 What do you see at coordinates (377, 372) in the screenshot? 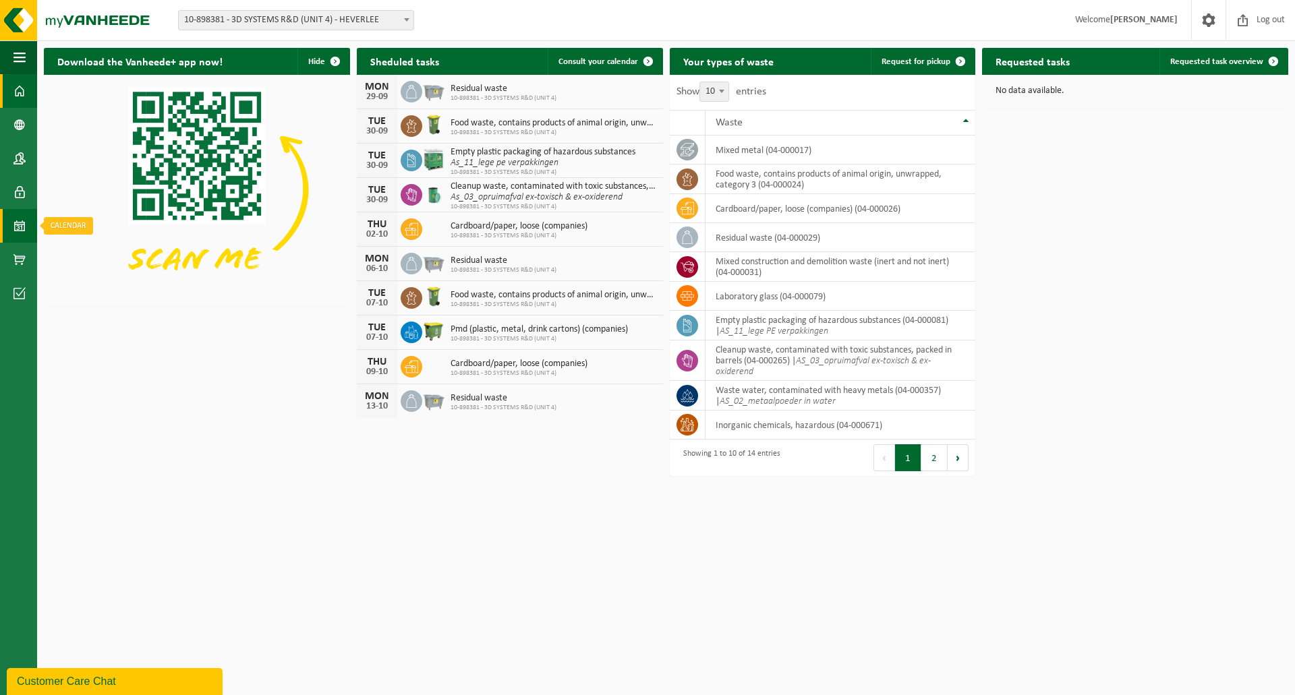
I see `div: 09-10` at bounding box center [377, 372].